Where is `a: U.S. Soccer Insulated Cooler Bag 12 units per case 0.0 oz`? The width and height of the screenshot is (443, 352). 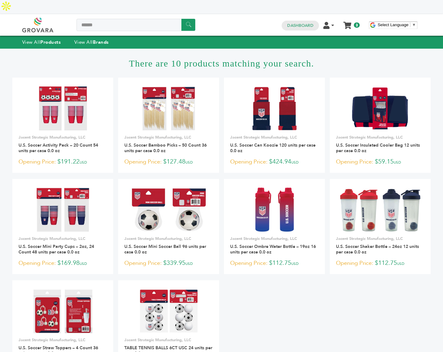 a: U.S. Soccer Insulated Cooler Bag 12 units per case 0.0 oz is located at coordinates (378, 148).